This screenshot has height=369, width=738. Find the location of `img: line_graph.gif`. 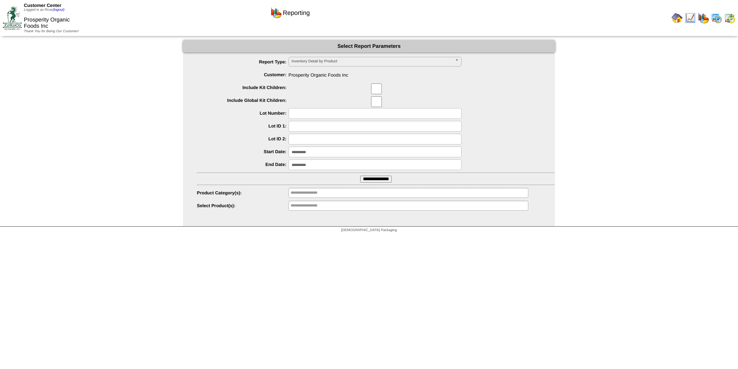

img: line_graph.gif is located at coordinates (690, 18).